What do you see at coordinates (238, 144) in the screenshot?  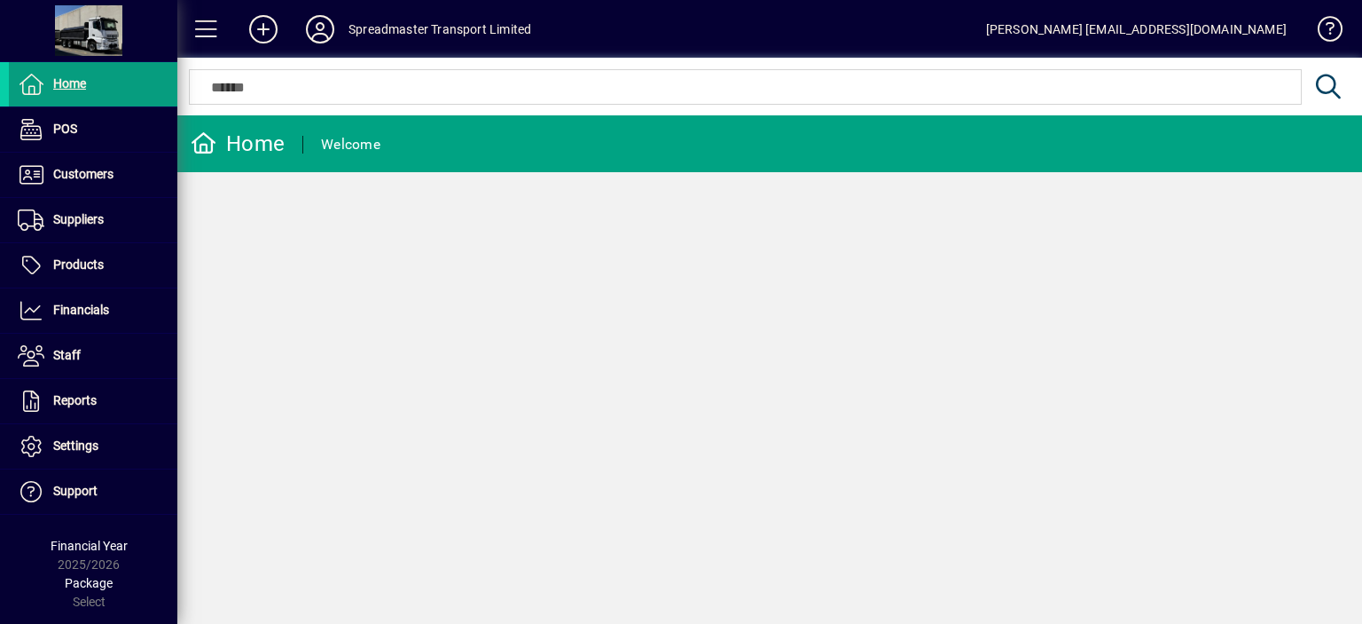 I see `div: Home` at bounding box center [238, 144].